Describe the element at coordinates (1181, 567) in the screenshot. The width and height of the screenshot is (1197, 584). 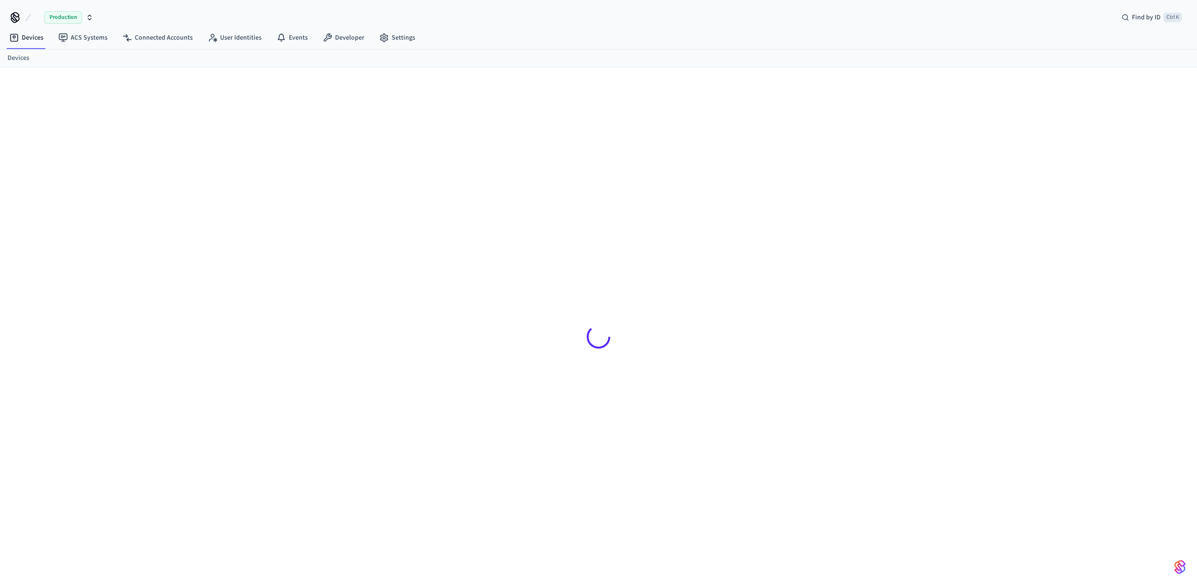
I see `img: SeamLogoGradient.69752ec5.svg` at that location.